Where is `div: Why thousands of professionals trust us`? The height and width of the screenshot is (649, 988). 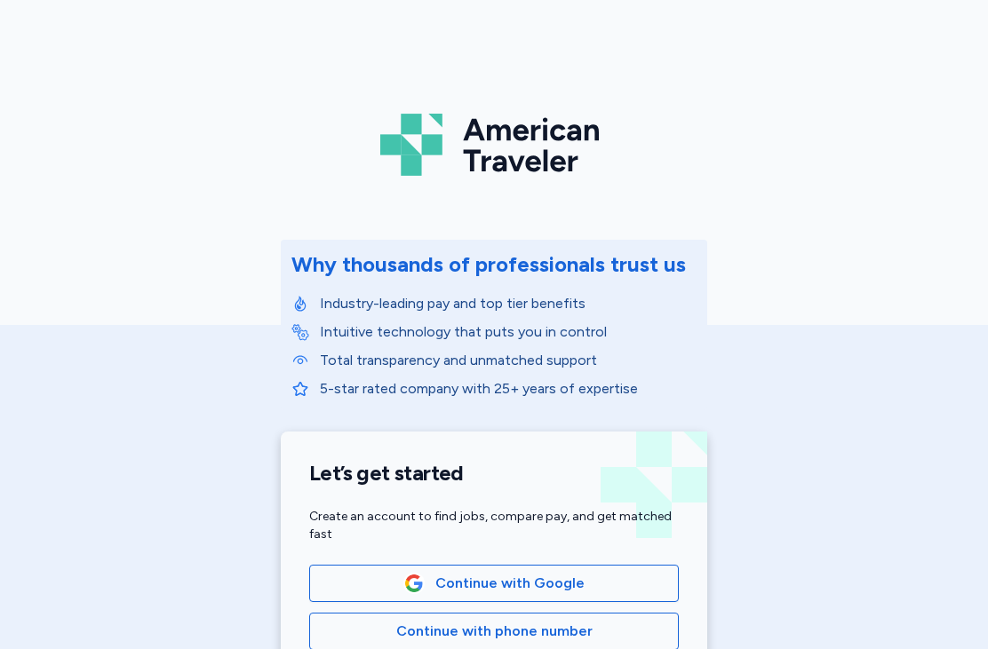
div: Why thousands of professionals trust us is located at coordinates (488, 265).